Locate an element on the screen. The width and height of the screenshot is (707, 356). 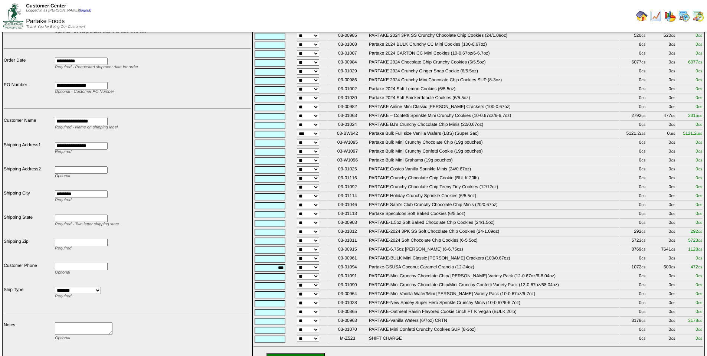
td: Customer Name is located at coordinates (29, 129).